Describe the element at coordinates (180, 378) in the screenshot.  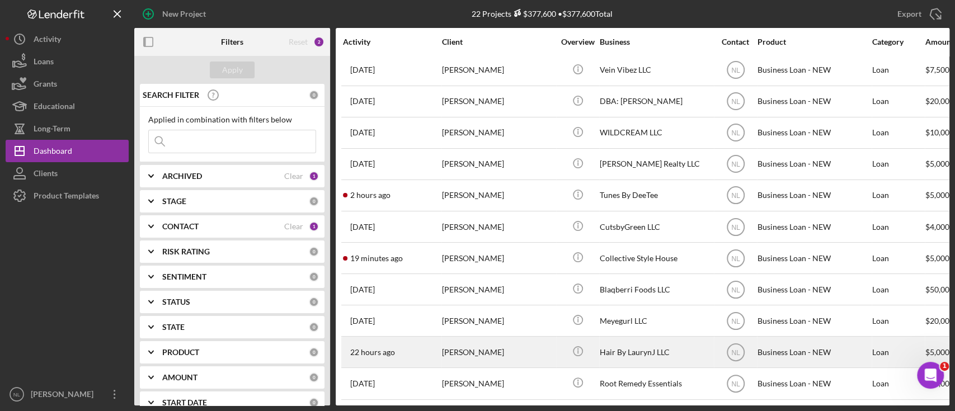
I see `b: AMOUNT` at that location.